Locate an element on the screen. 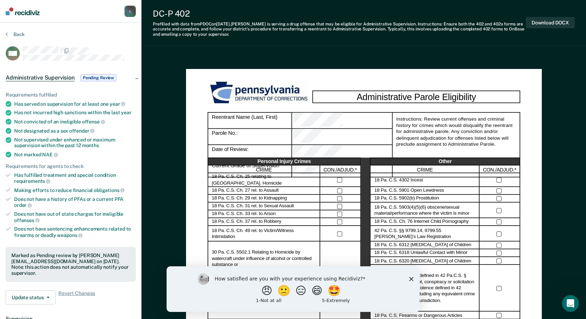  div: Requirements fulfilled is located at coordinates (71, 95).